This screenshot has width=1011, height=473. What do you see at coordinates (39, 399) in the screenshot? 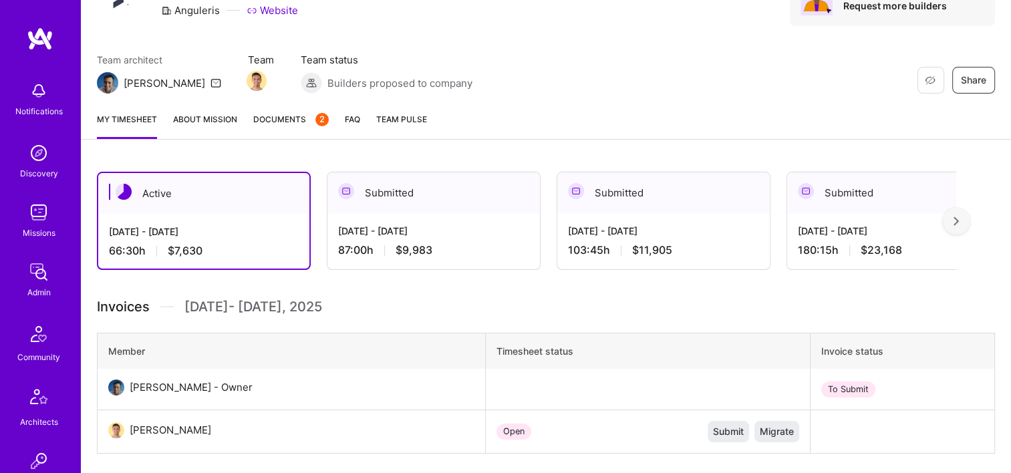
I see `img: Architects` at bounding box center [39, 399].